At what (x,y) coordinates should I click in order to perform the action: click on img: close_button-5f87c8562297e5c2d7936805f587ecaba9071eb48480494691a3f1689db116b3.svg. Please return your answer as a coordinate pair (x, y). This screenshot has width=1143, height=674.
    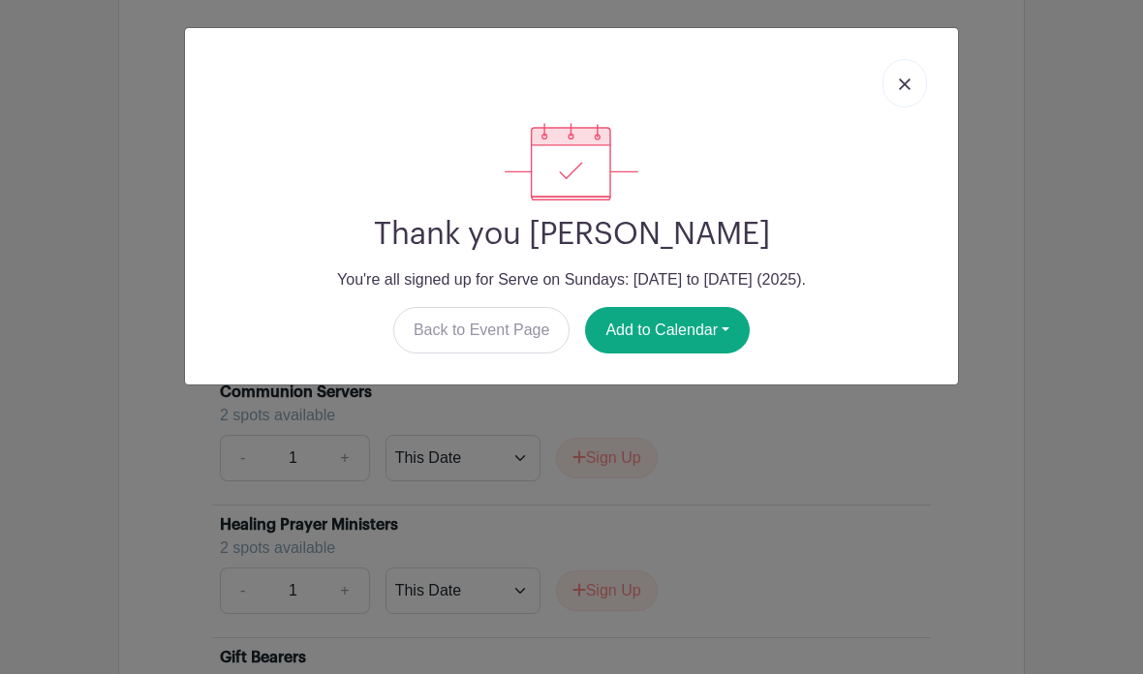
    Looking at the image, I should click on (904, 84).